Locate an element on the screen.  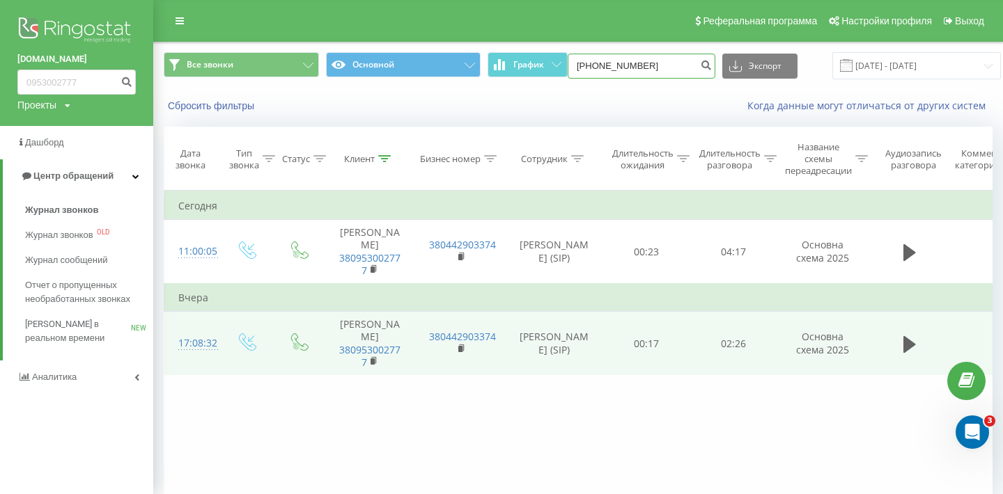
div: Дата звонка is located at coordinates (190, 159).